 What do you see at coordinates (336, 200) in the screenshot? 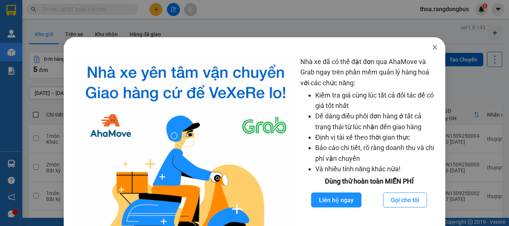
I see `span: Liên hệ ngay` at bounding box center [336, 200].